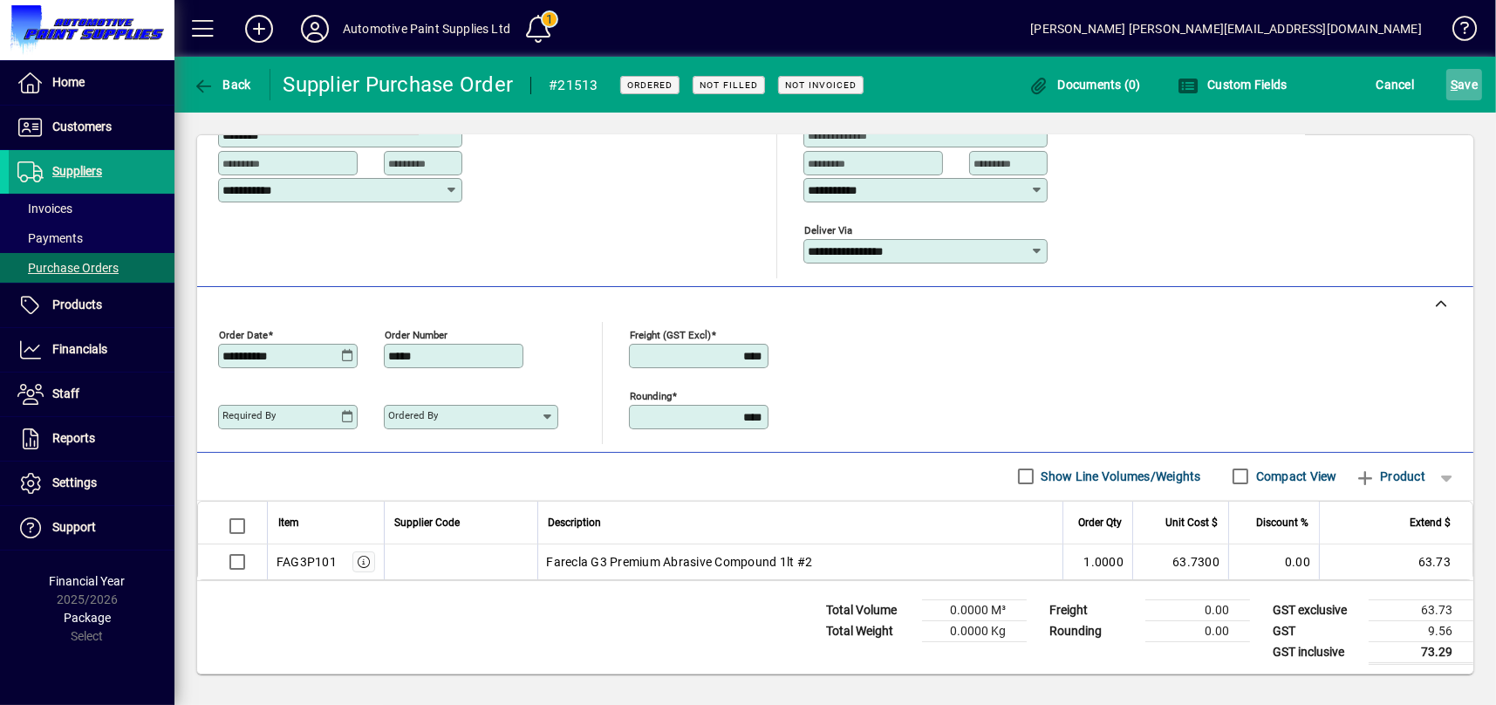  What do you see at coordinates (259, 29) in the screenshot?
I see `button: Add` at bounding box center [259, 29].